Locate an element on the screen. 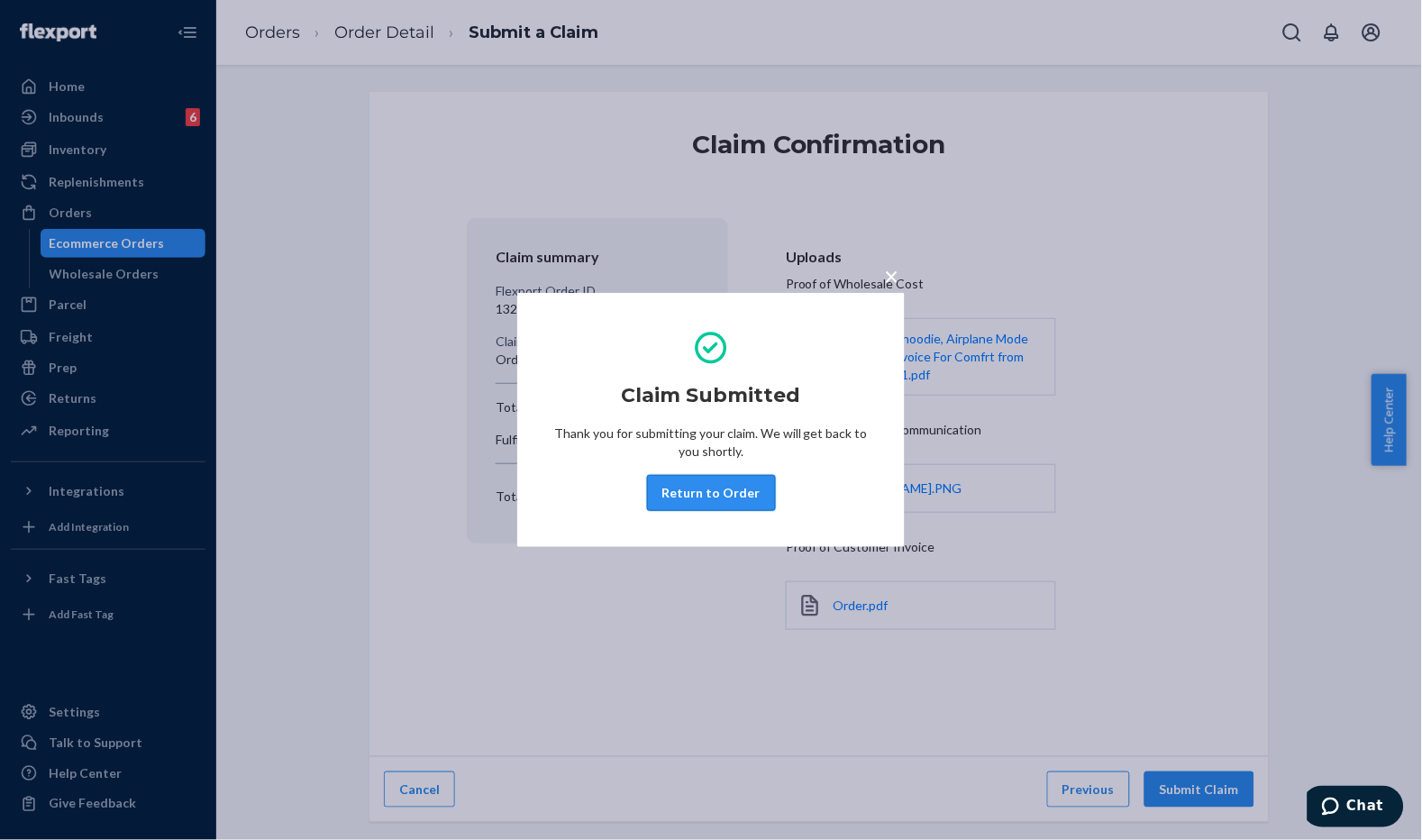 The image size is (1422, 840). p: Thank you for submitting your claim. We will get back to you shortly. is located at coordinates (711, 442).